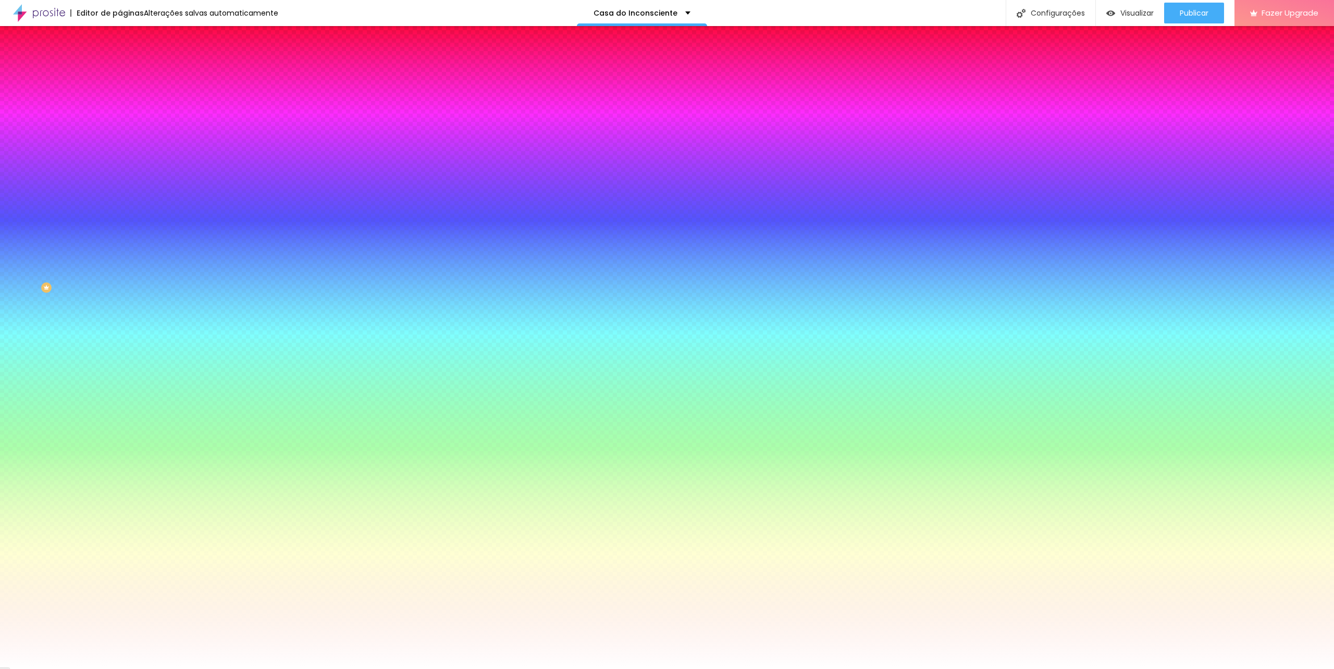  Describe the element at coordinates (1137, 13) in the screenshot. I see `span: Visualizar` at that location.